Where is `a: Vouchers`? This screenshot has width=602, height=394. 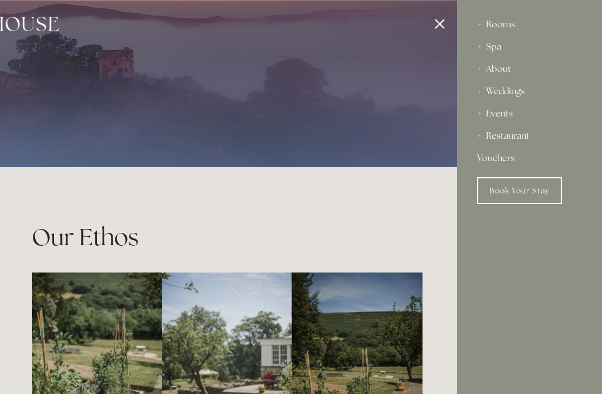 a: Vouchers is located at coordinates (529, 158).